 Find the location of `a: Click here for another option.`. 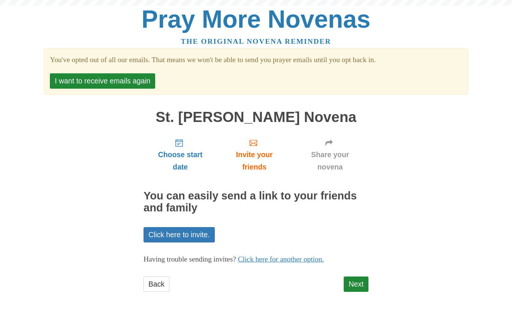

a: Click here for another option. is located at coordinates (281, 259).